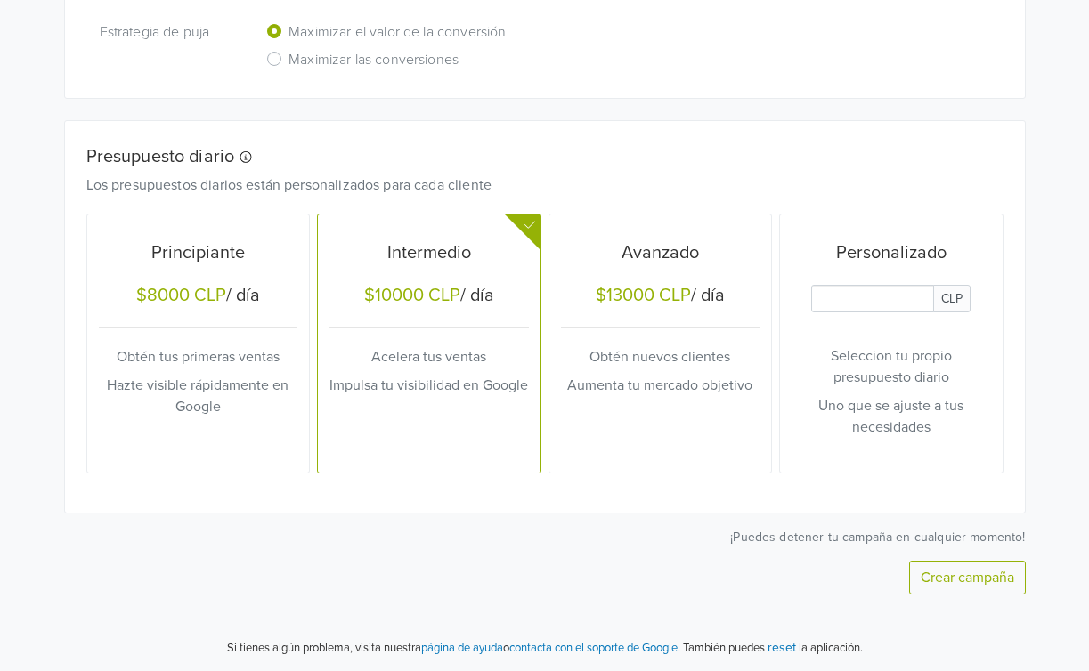 The width and height of the screenshot is (1089, 671). I want to click on h5: Intermedio, so click(429, 253).